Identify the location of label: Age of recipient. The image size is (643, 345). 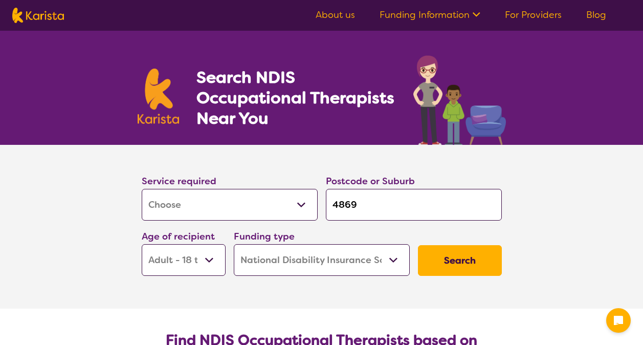
(178, 236).